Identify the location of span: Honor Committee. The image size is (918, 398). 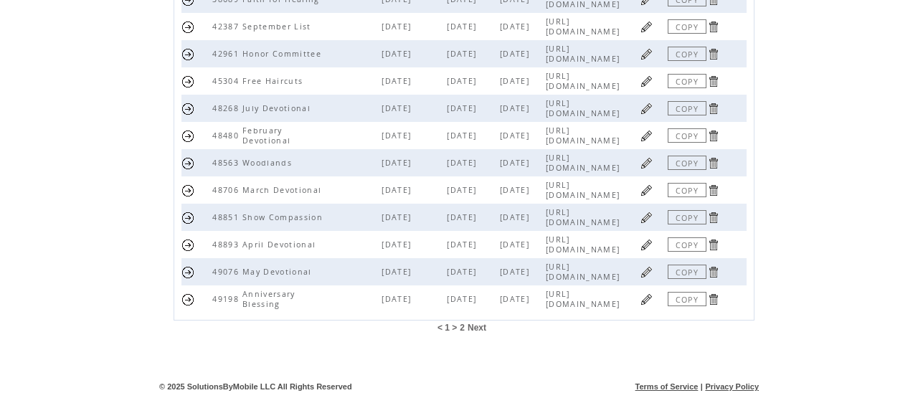
(283, 54).